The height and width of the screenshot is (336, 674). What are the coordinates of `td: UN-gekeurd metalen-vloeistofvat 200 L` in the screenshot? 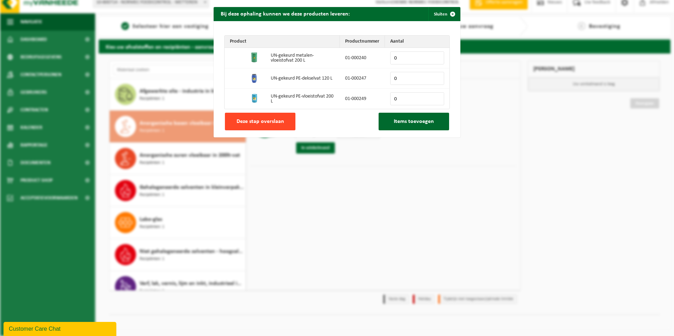 It's located at (302, 58).